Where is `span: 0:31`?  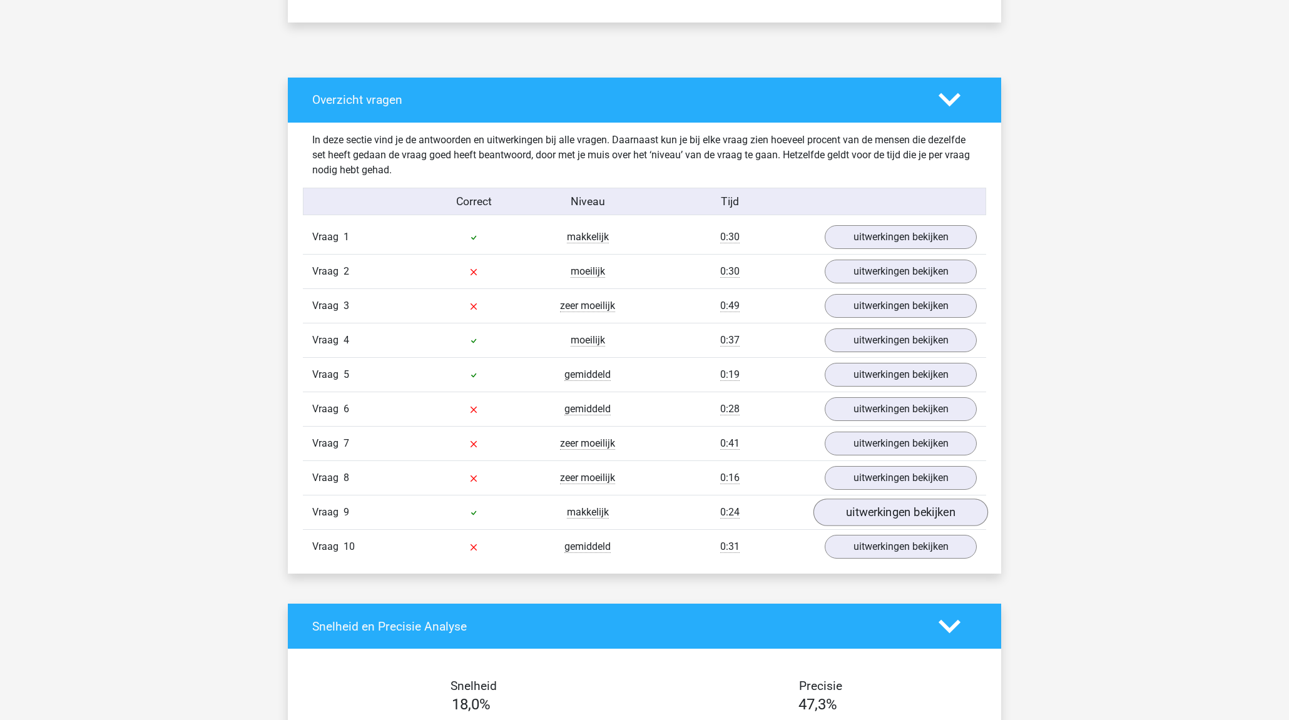
span: 0:31 is located at coordinates (730, 547).